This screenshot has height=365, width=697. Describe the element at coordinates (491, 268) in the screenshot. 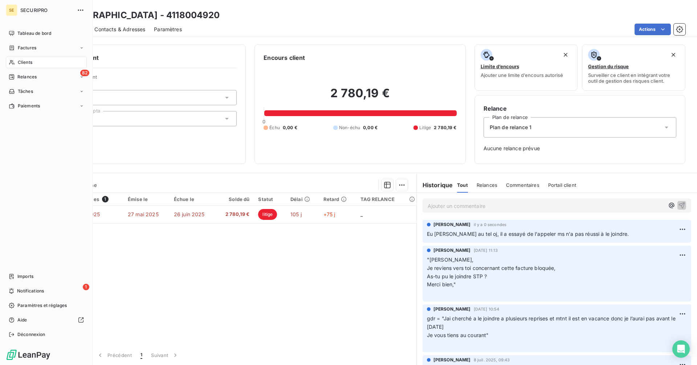

I see `span: Je reviens vers toi concernant cette facture bloquée,` at that location.